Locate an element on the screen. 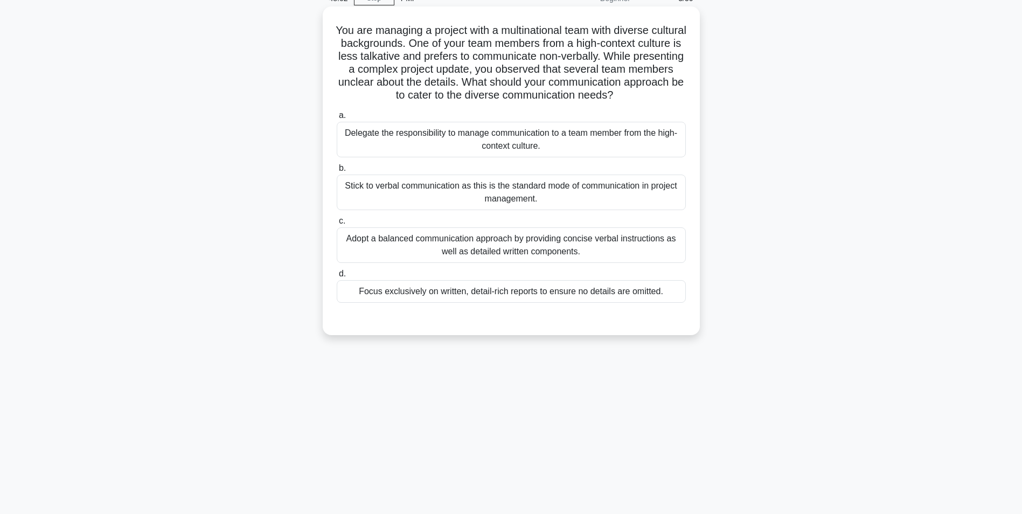 This screenshot has height=514, width=1022. span: b. is located at coordinates (342, 168).